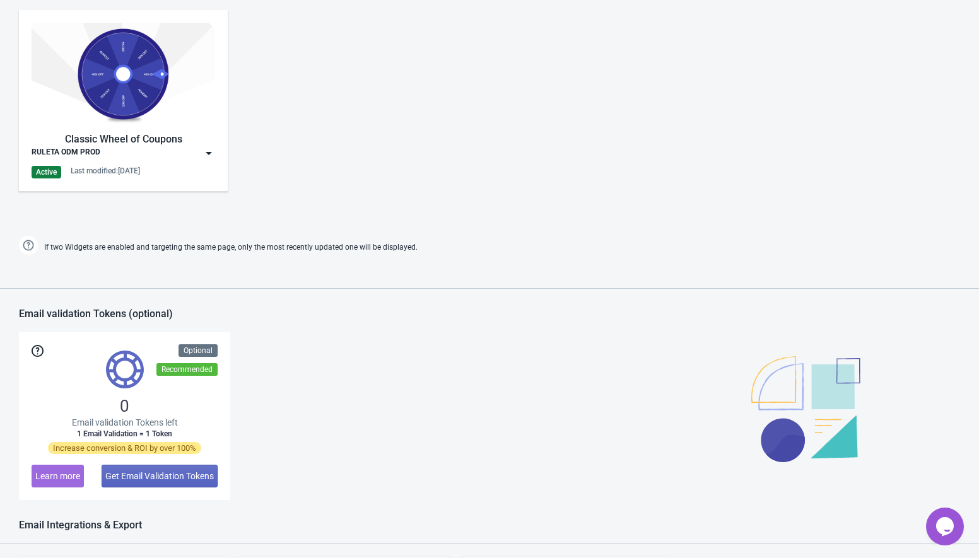  Describe the element at coordinates (123, 74) in the screenshot. I see `img: classic_game.jpg` at that location.